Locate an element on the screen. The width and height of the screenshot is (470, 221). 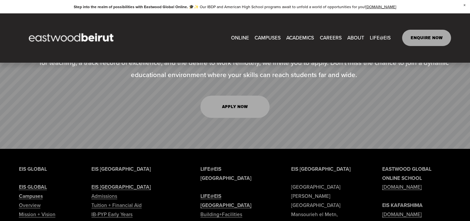
span: CAMPUSES is located at coordinates (268, 38).